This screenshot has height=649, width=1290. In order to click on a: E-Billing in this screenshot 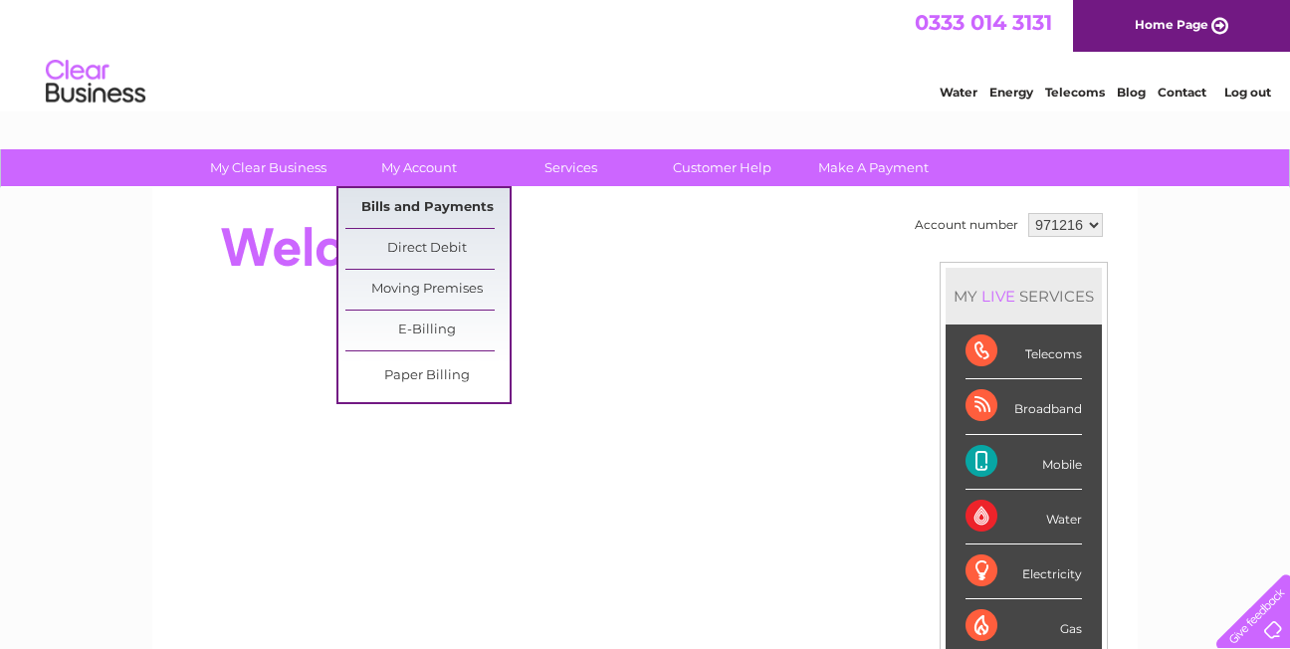, I will do `click(427, 330)`.